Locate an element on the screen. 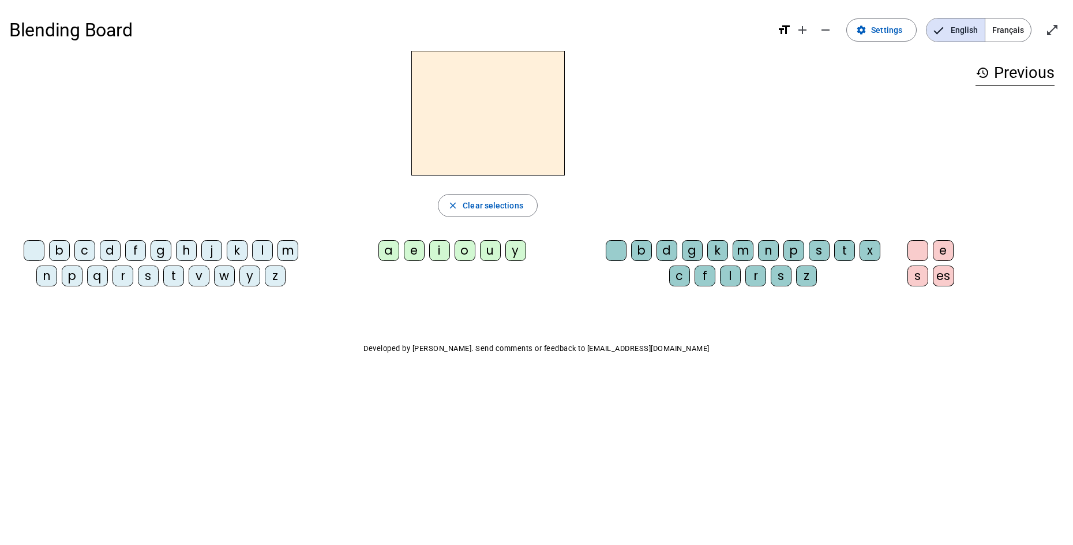 The image size is (1073, 545). span: English is located at coordinates (956, 30).